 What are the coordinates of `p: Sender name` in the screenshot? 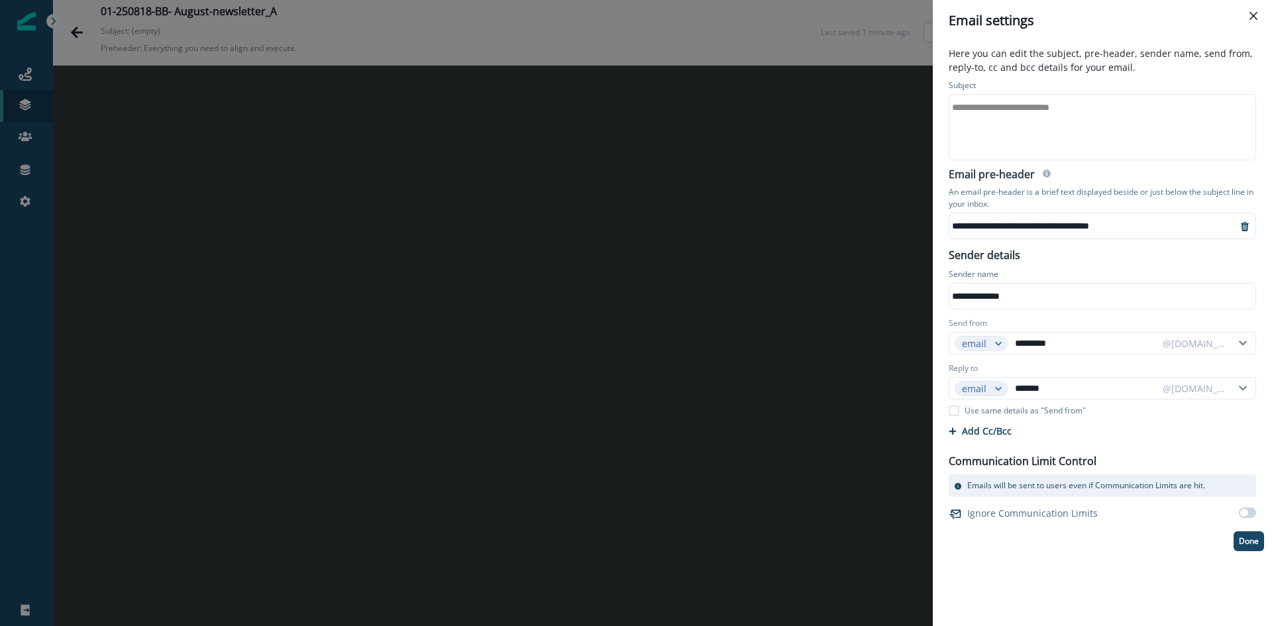 It's located at (973, 276).